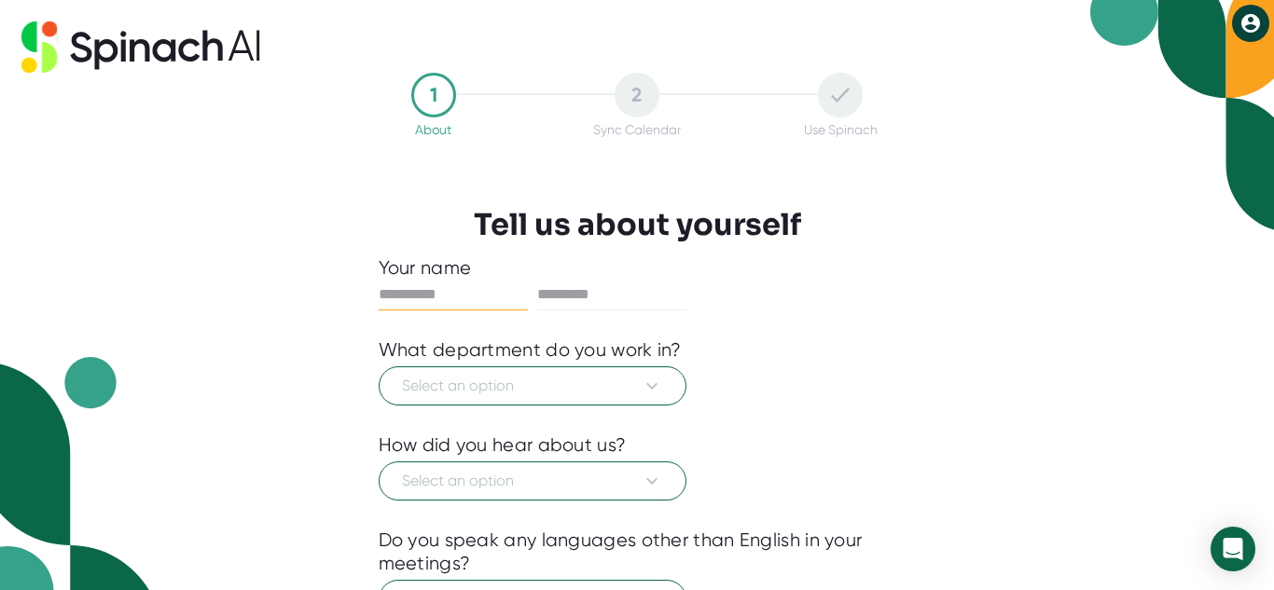 This screenshot has width=1274, height=590. What do you see at coordinates (433, 130) in the screenshot?
I see `div: About` at bounding box center [433, 130].